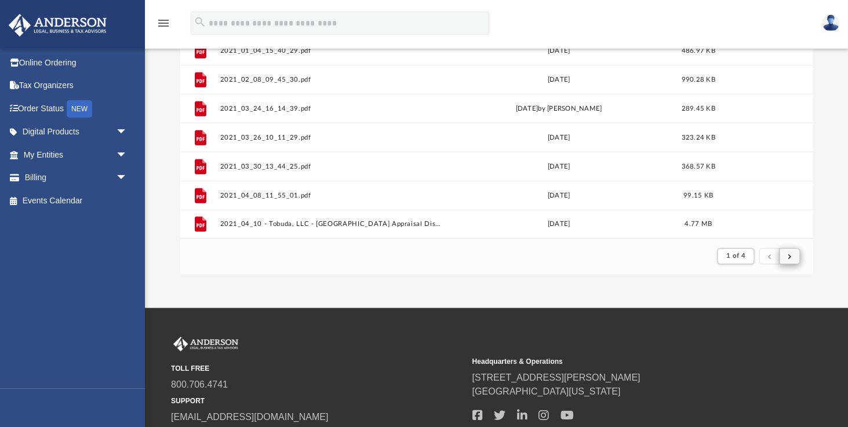  What do you see at coordinates (698, 195) in the screenshot?
I see `span: 99.15 KB` at bounding box center [698, 195].